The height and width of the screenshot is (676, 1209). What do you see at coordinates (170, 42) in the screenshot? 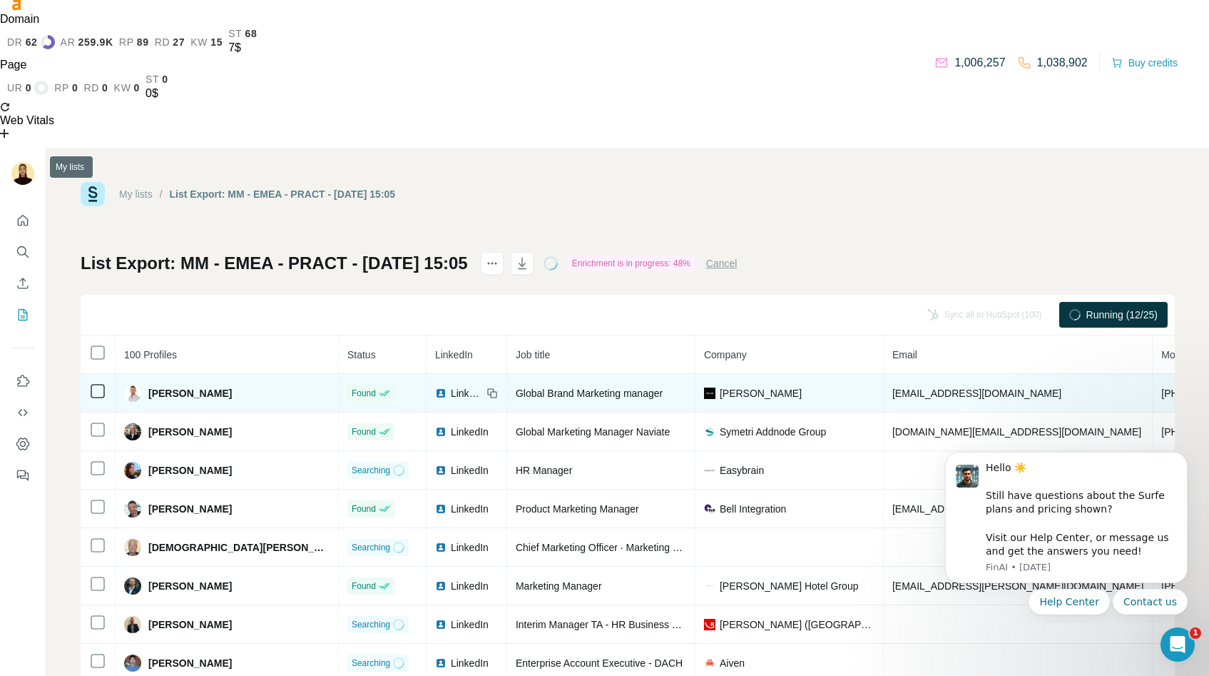
I see `a: rd27` at bounding box center [170, 42].